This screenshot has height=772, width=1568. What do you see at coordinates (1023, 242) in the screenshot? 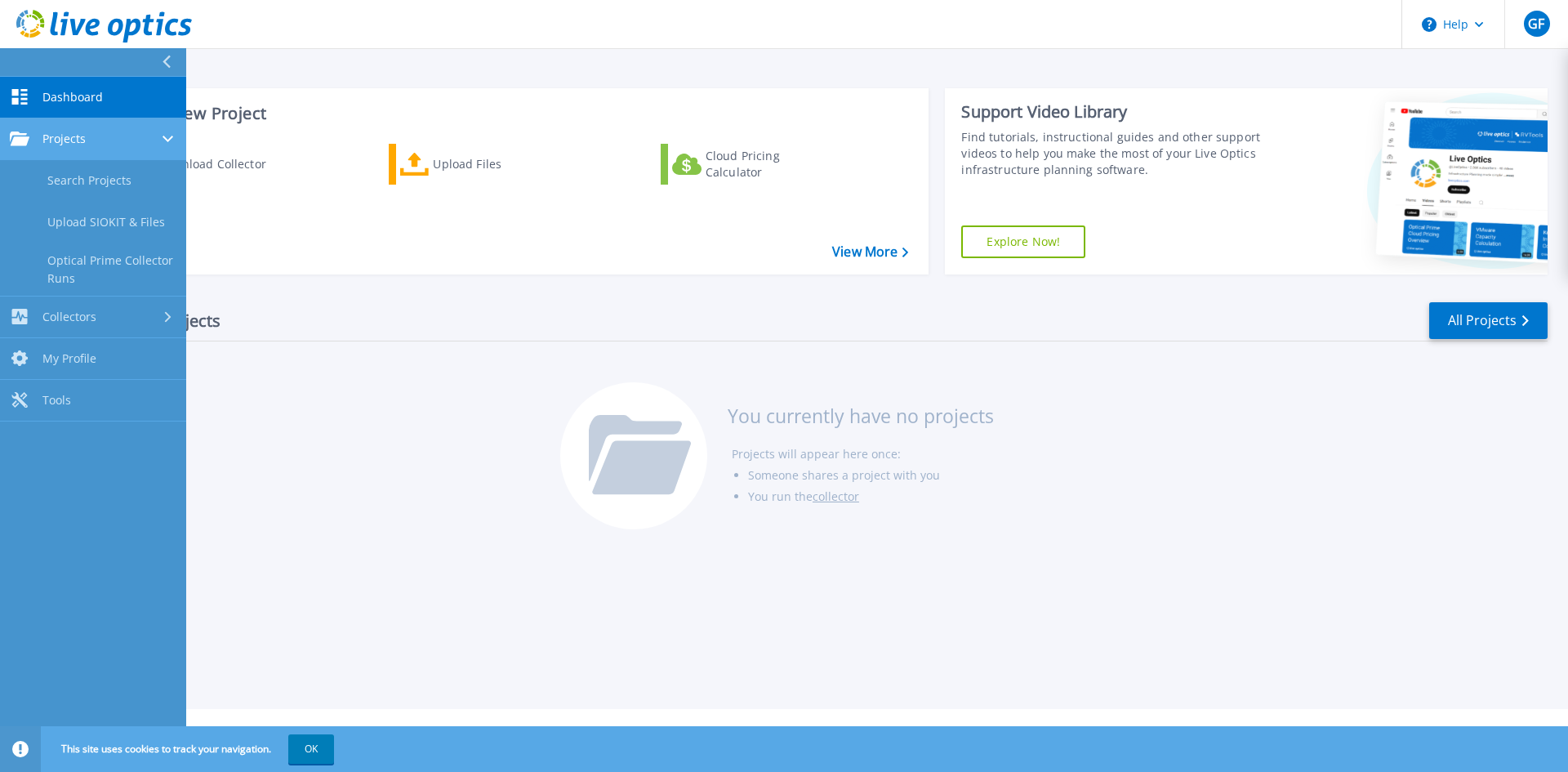
I see `a: Explore Now!` at bounding box center [1023, 242].